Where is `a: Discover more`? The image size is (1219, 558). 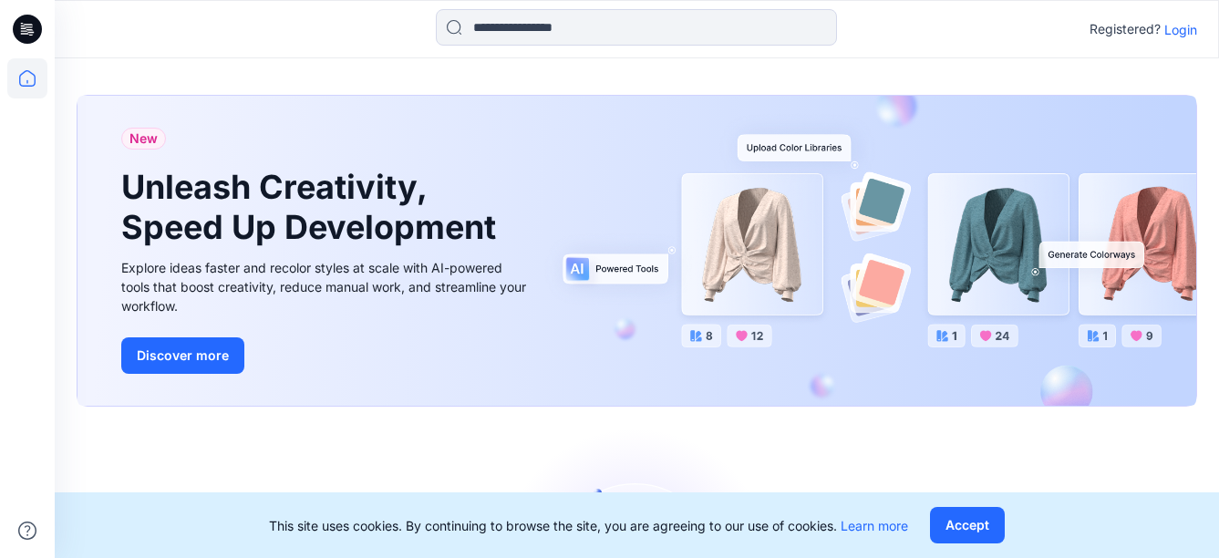 a: Discover more is located at coordinates (327, 356).